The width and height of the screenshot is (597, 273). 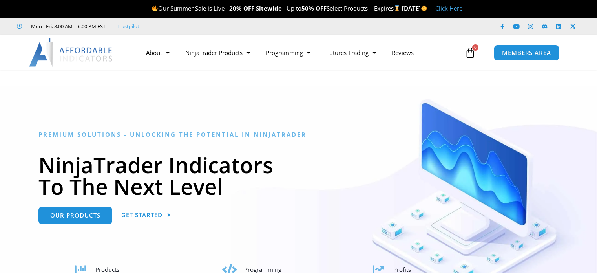 What do you see at coordinates (146, 215) in the screenshot?
I see `a: Get Started` at bounding box center [146, 215].